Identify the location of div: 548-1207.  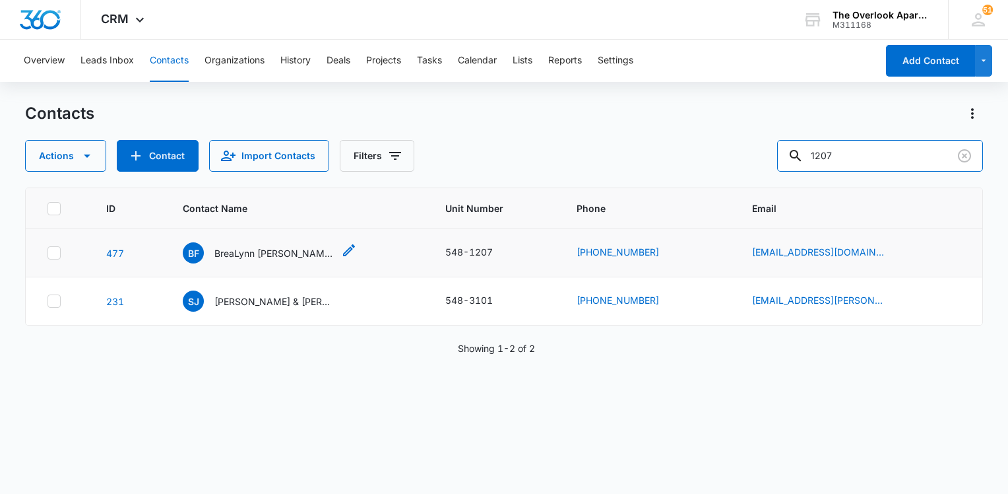
(469, 251).